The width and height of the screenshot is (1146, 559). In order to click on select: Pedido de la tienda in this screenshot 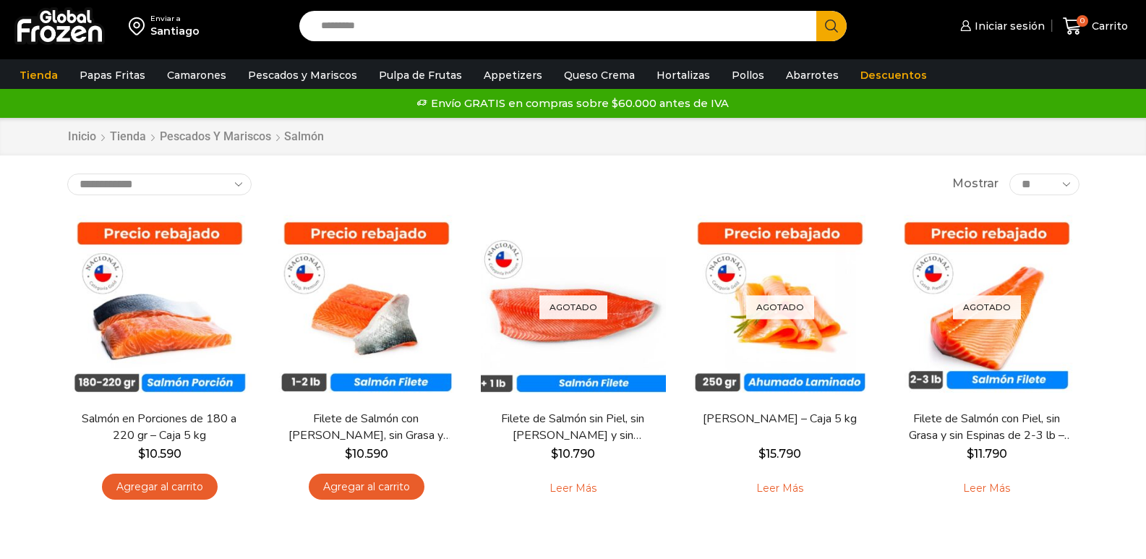, I will do `click(159, 184)`.